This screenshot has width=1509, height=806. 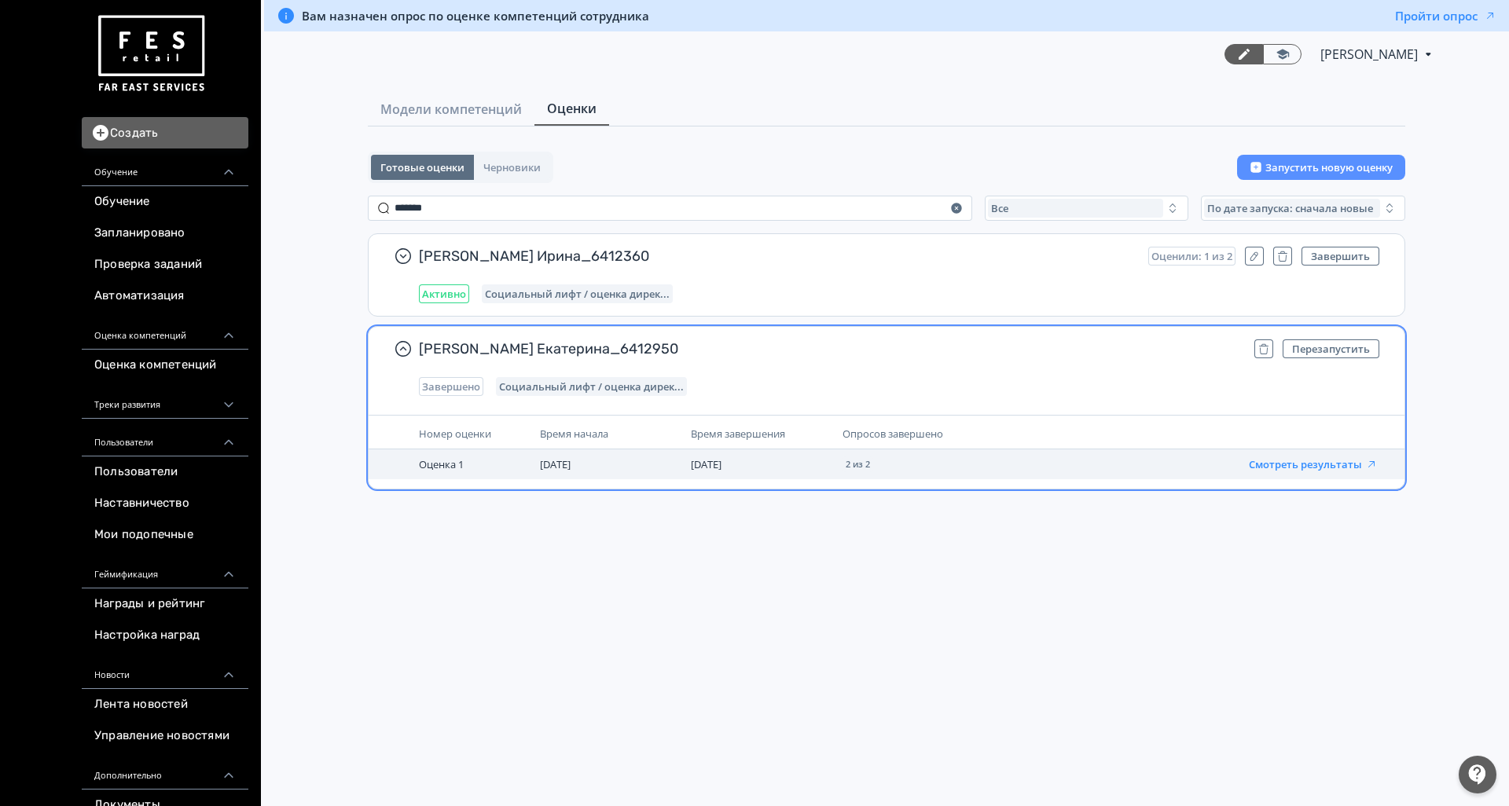 I want to click on a: Наставничество, so click(x=165, y=504).